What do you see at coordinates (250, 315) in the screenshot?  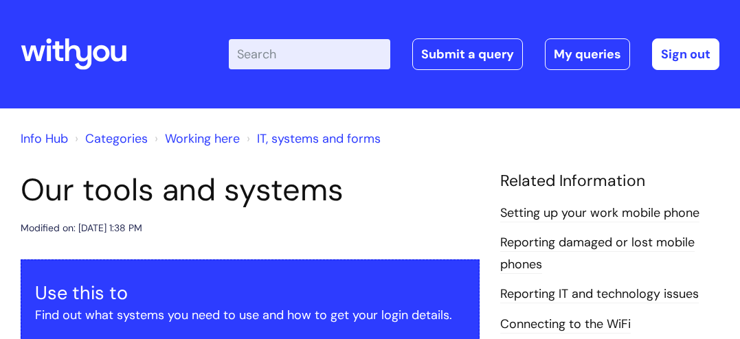 I see `p: Find out what systems you need to use and how to get your login details.` at bounding box center [250, 315].